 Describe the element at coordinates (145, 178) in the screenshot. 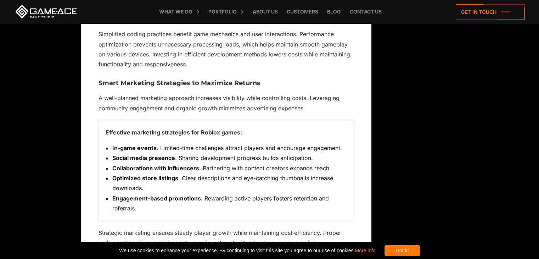

I see `strong: Optimized store listings` at that location.